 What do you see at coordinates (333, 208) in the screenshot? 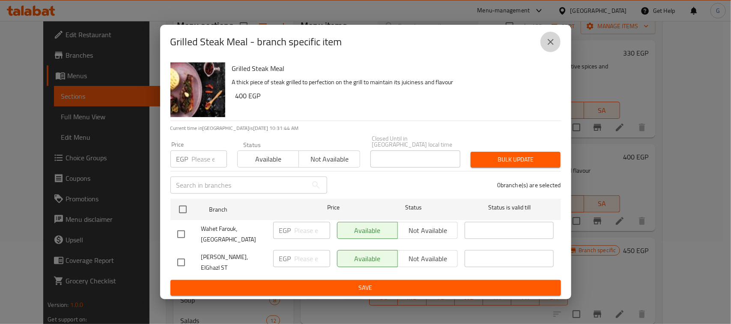
I see `span: Price` at bounding box center [333, 208].